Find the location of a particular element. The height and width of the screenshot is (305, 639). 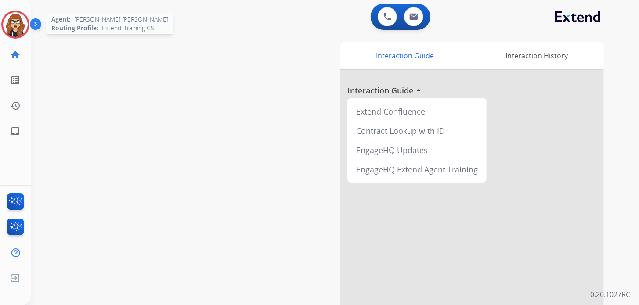

mat-icon: inbox is located at coordinates (15, 131).